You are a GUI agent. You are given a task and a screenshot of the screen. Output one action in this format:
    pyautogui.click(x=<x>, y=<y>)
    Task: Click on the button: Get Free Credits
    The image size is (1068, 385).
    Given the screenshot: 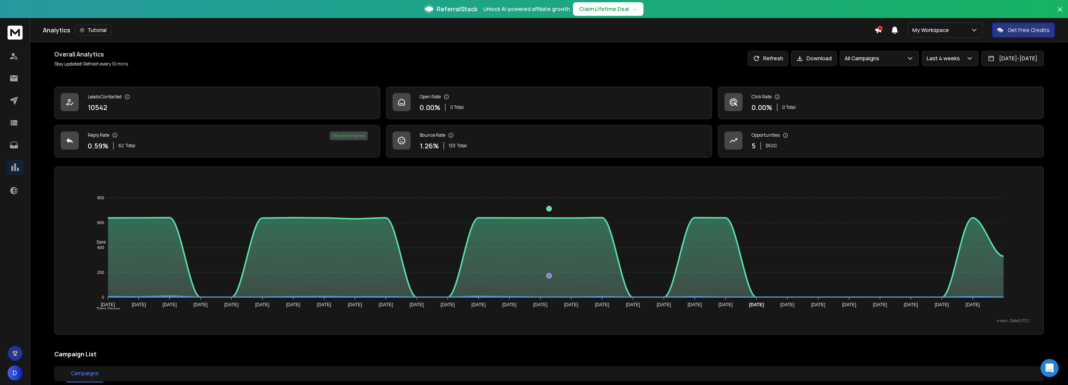 What is the action you would take?
    pyautogui.click(x=1023, y=30)
    